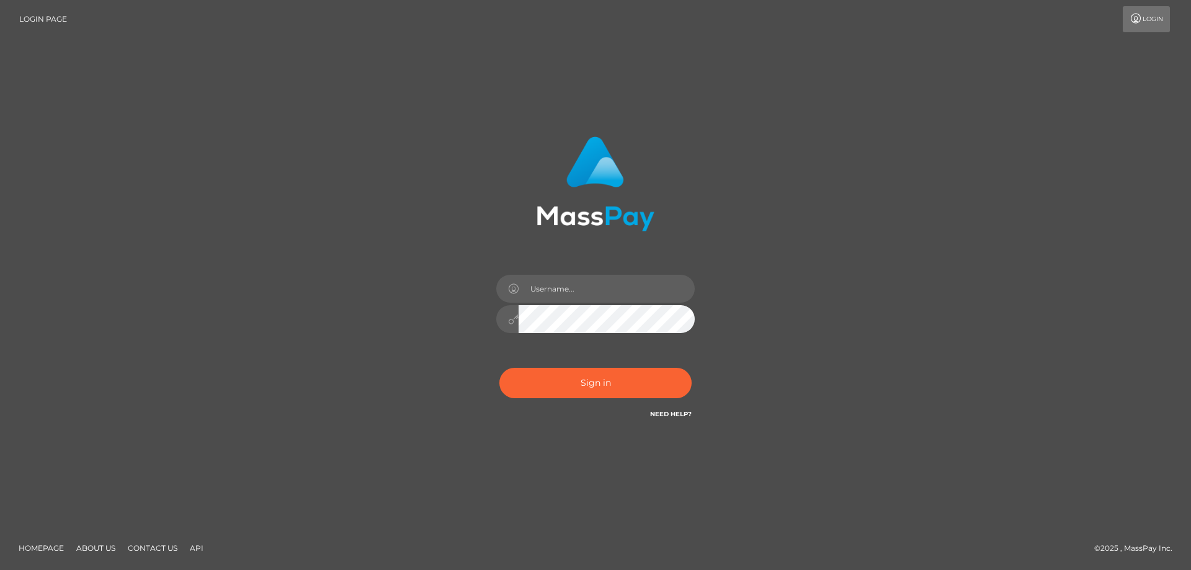  I want to click on a: Need Help?, so click(671, 414).